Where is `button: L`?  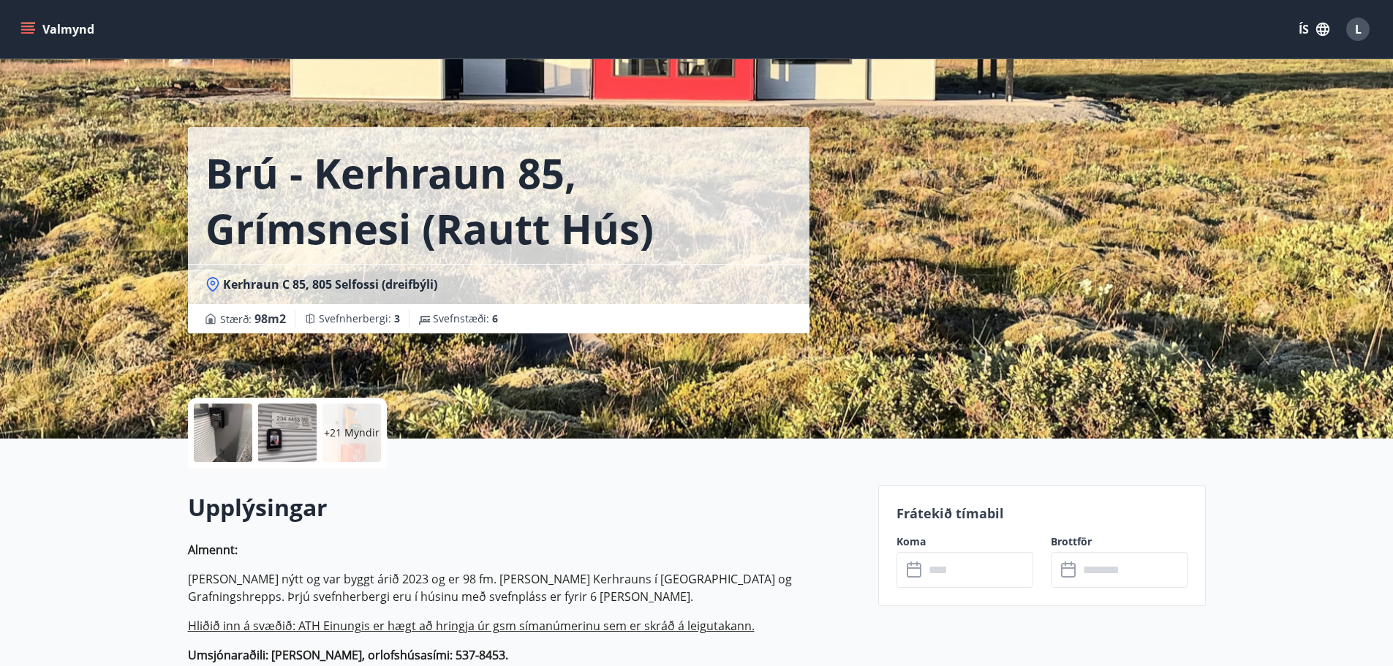 button: L is located at coordinates (1358, 29).